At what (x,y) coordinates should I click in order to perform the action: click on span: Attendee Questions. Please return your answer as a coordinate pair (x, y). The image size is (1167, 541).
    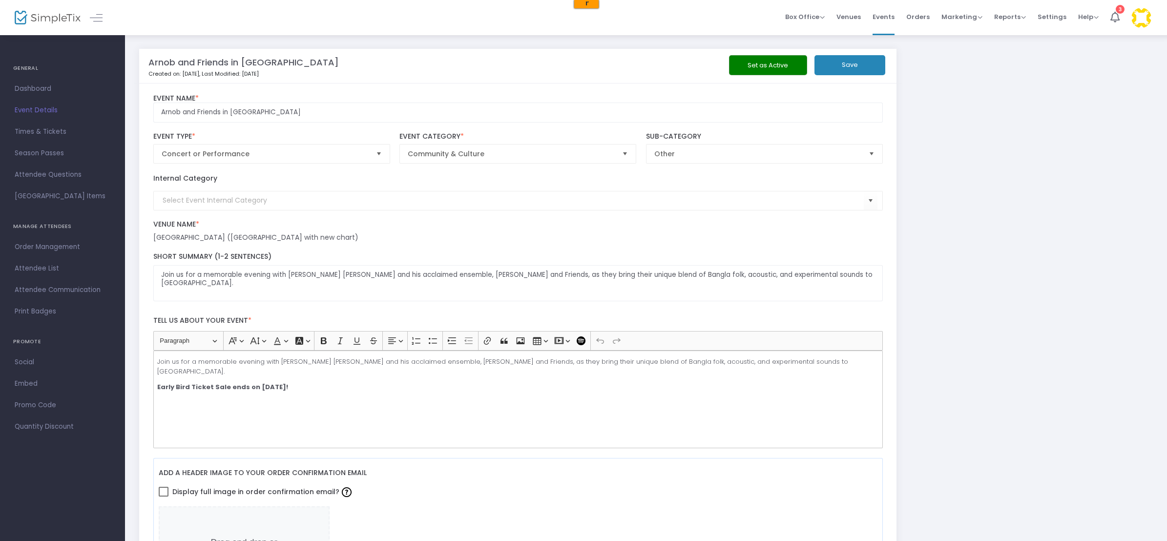
    Looking at the image, I should click on (62, 175).